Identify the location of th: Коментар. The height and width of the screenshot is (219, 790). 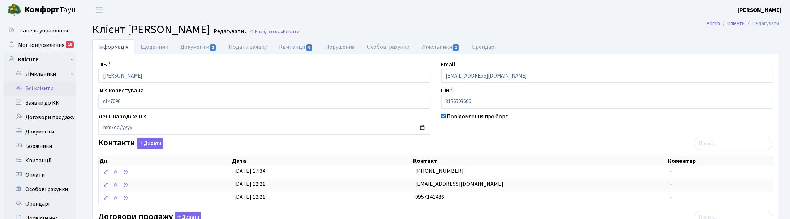
(720, 161).